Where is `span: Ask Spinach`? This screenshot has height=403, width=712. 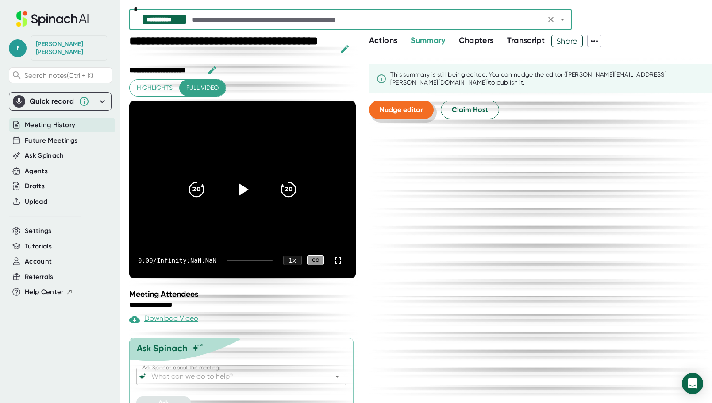
span: Ask Spinach is located at coordinates (44, 155).